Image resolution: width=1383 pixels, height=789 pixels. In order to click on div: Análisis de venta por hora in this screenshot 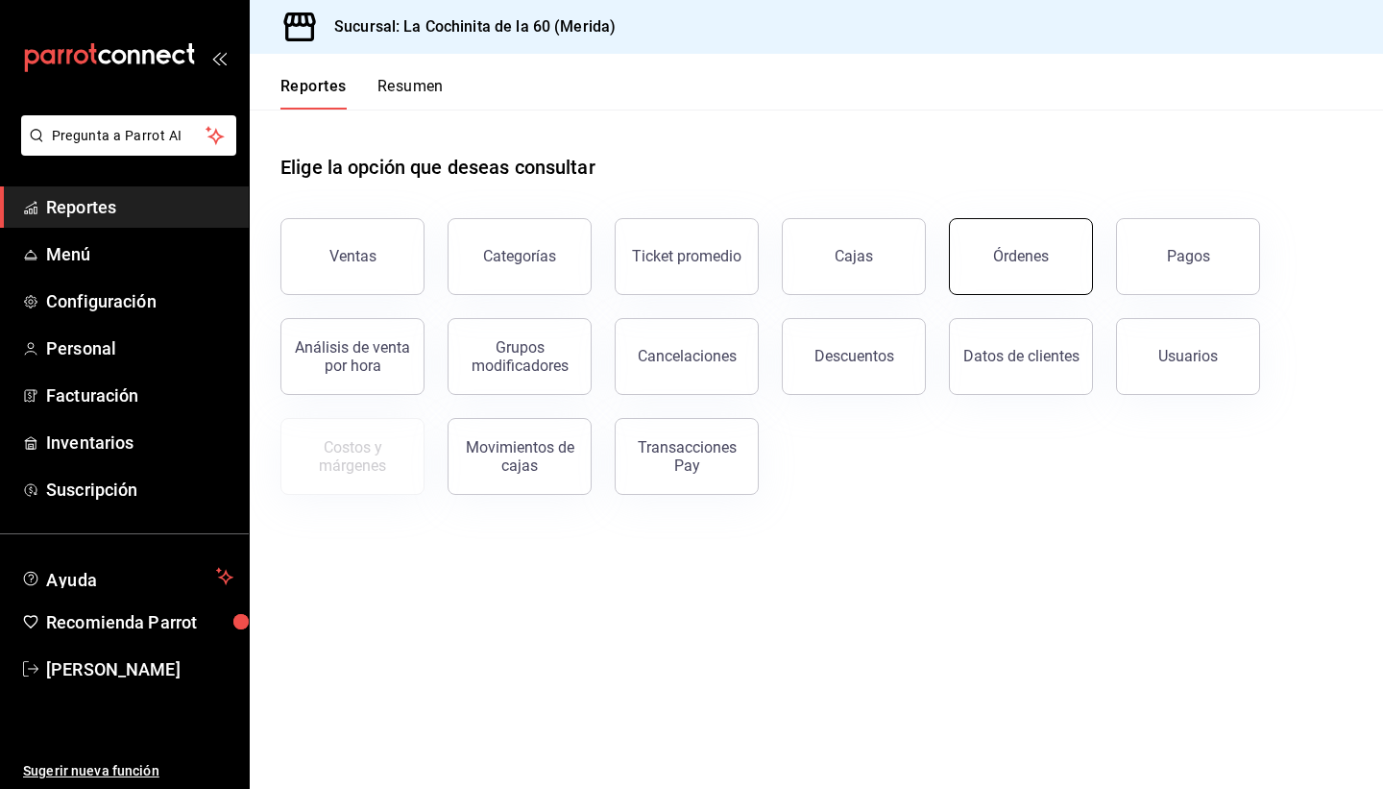, I will do `click(352, 356)`.